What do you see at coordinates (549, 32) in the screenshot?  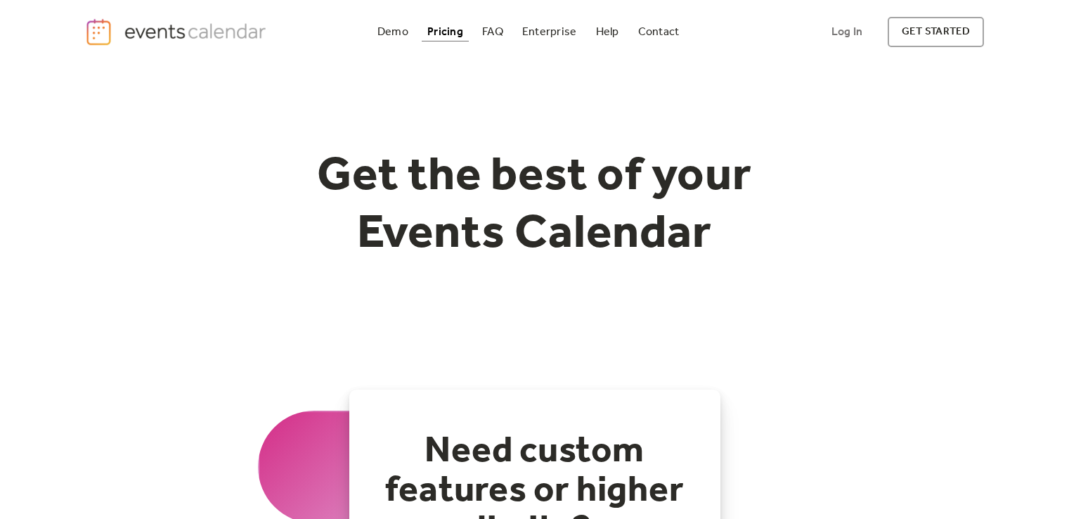 I see `div: Enterprise` at bounding box center [549, 32].